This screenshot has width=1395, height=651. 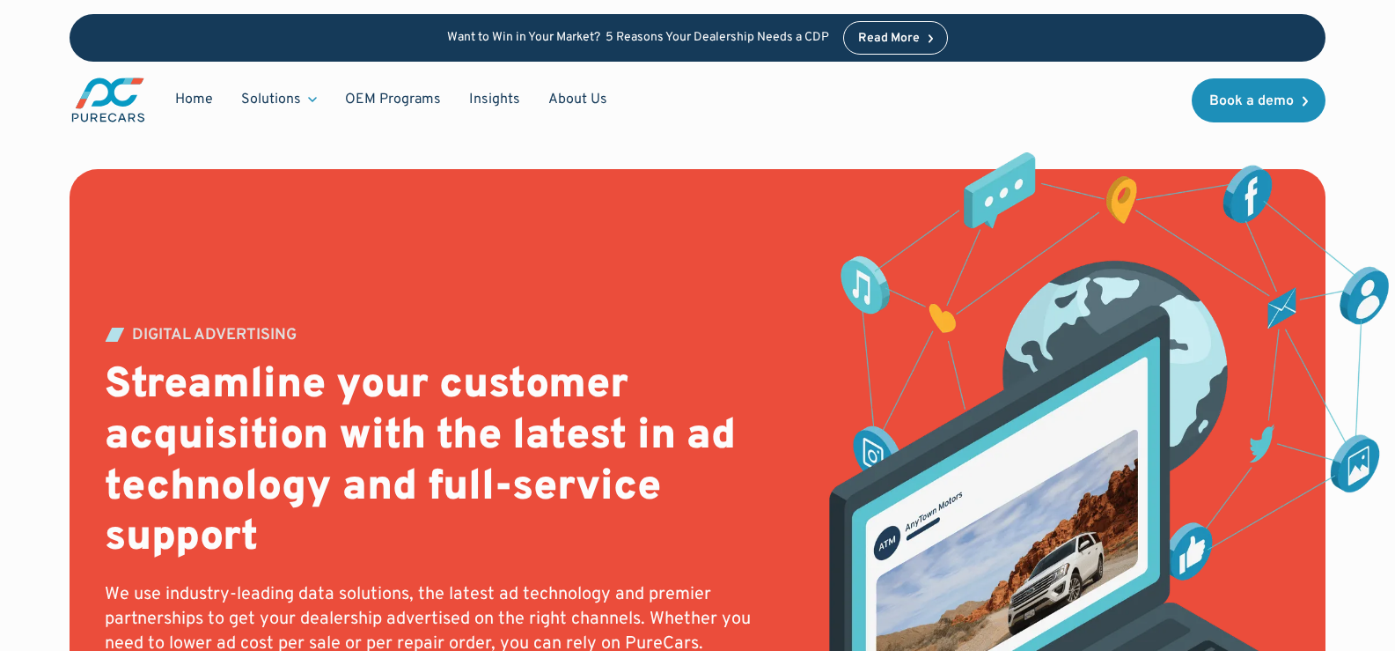 What do you see at coordinates (1252, 101) in the screenshot?
I see `div: Book a demo` at bounding box center [1252, 101].